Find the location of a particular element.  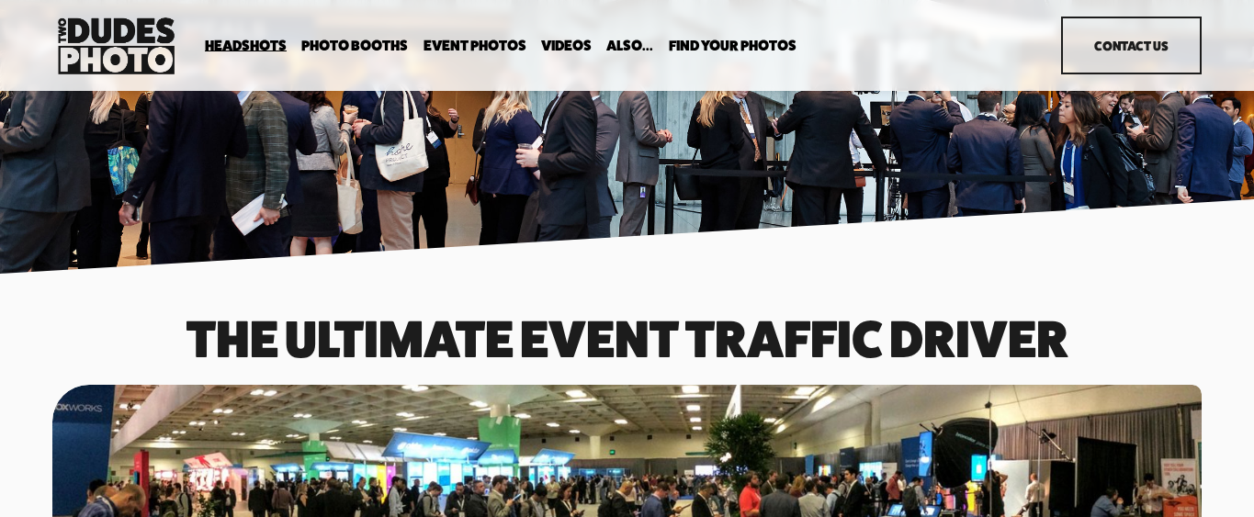

a: Videos is located at coordinates (566, 45).